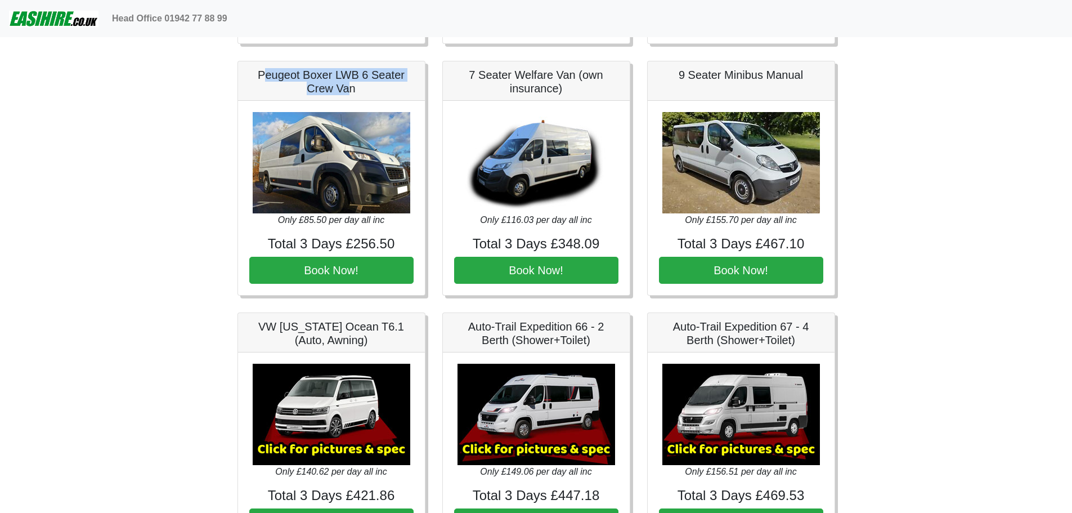  Describe the element at coordinates (331, 495) in the screenshot. I see `h4: Total 3 Days £421.86` at that location.